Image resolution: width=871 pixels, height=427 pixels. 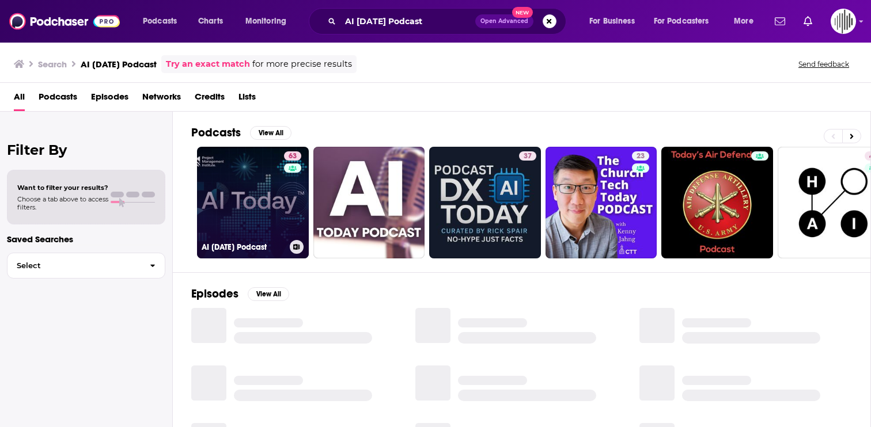 I want to click on button: Select, so click(x=86, y=266).